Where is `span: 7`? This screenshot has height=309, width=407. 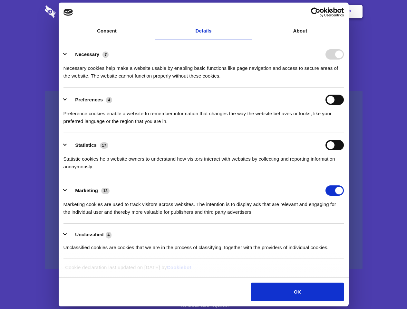
span: 7 is located at coordinates (105, 55).